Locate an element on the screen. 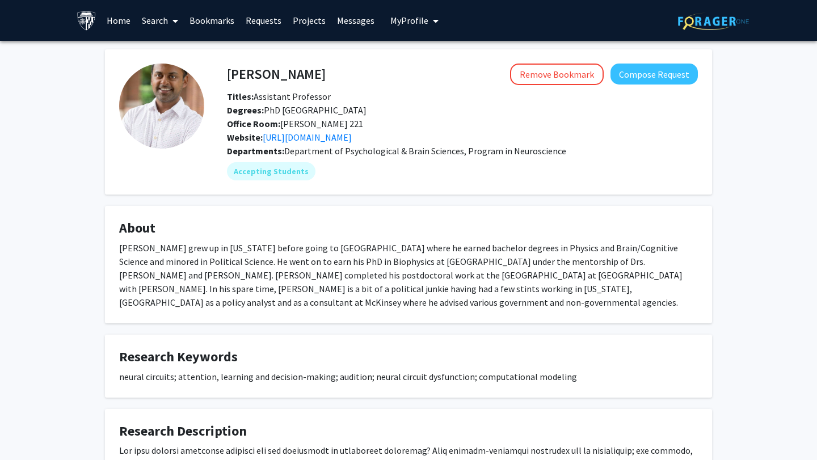 The image size is (817, 460). a: Projects is located at coordinates (309, 20).